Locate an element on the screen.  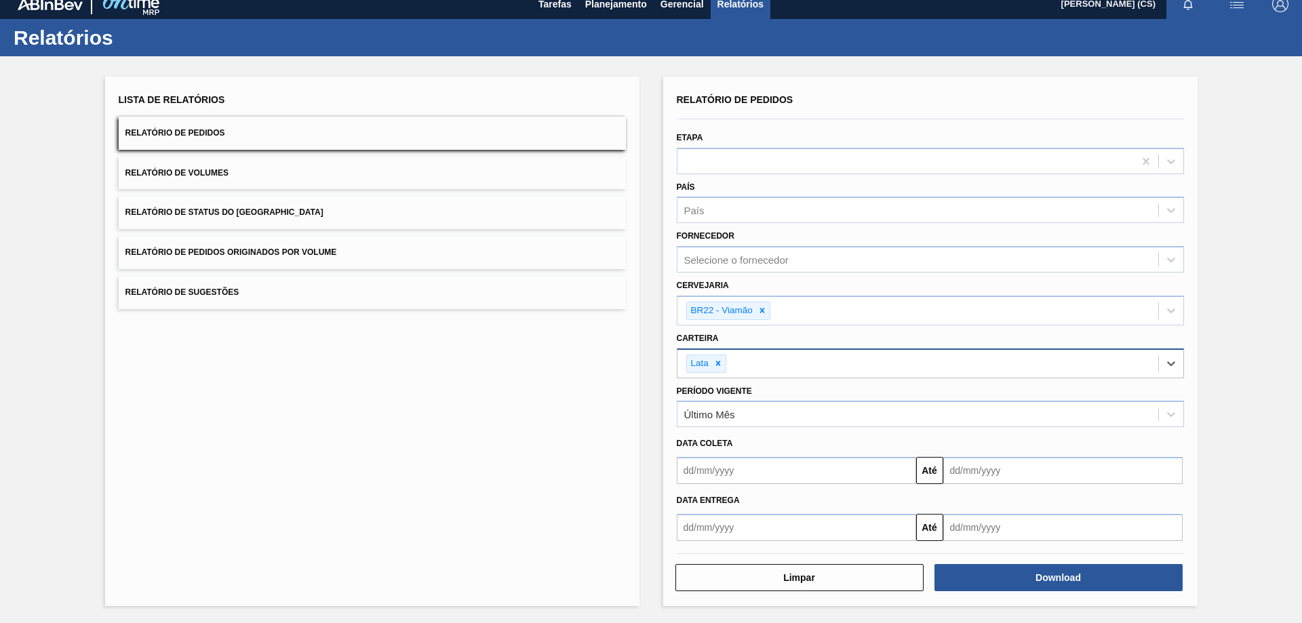
span: Relatório de Sugestões is located at coordinates (182, 292).